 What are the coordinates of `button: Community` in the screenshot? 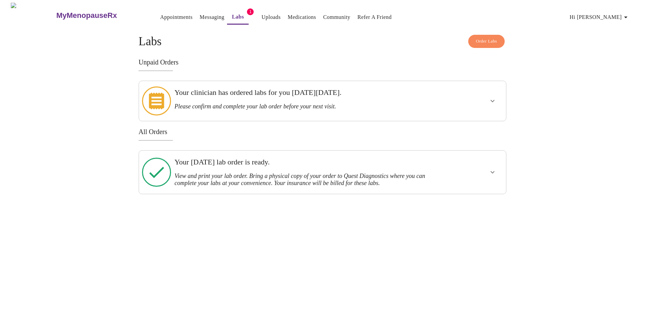 It's located at (336, 17).